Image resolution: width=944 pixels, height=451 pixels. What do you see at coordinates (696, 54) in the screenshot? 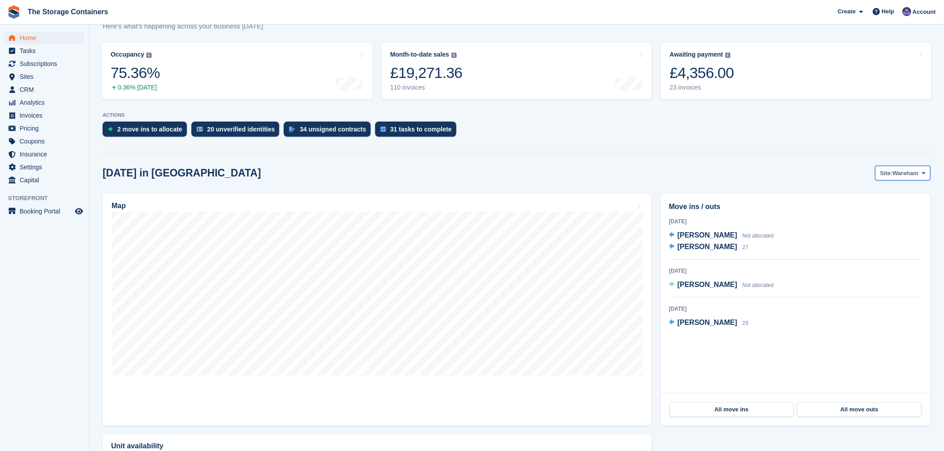
I see `div: Awaiting payment` at bounding box center [696, 54].